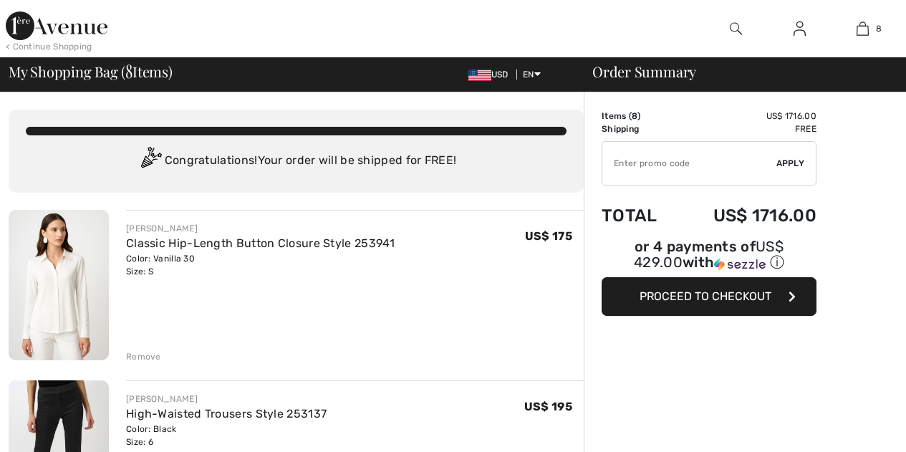 The width and height of the screenshot is (906, 452). What do you see at coordinates (150, 161) in the screenshot?
I see `img: Congratulation2.svg` at bounding box center [150, 161].